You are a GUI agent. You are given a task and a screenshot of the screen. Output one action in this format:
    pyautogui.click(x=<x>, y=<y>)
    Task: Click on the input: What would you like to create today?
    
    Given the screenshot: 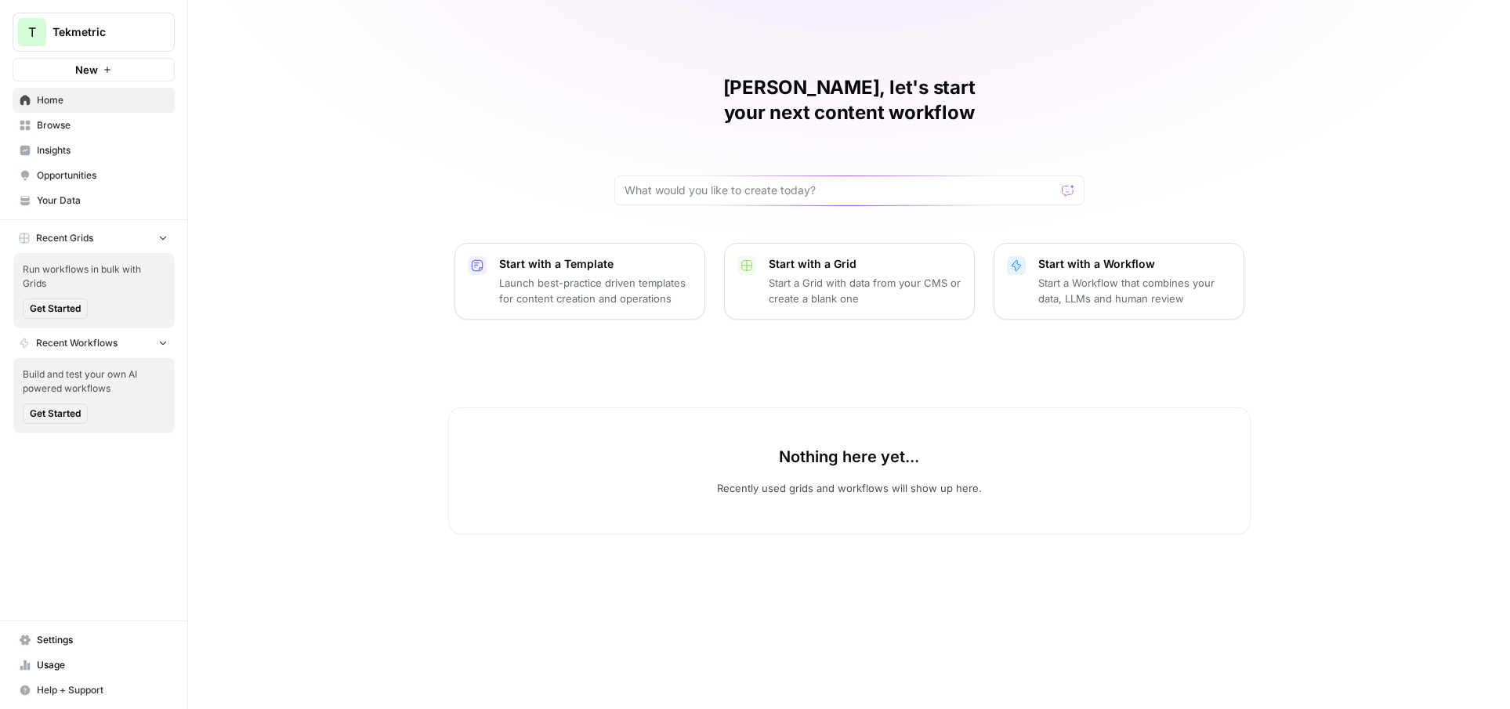 What is the action you would take?
    pyautogui.click(x=840, y=190)
    